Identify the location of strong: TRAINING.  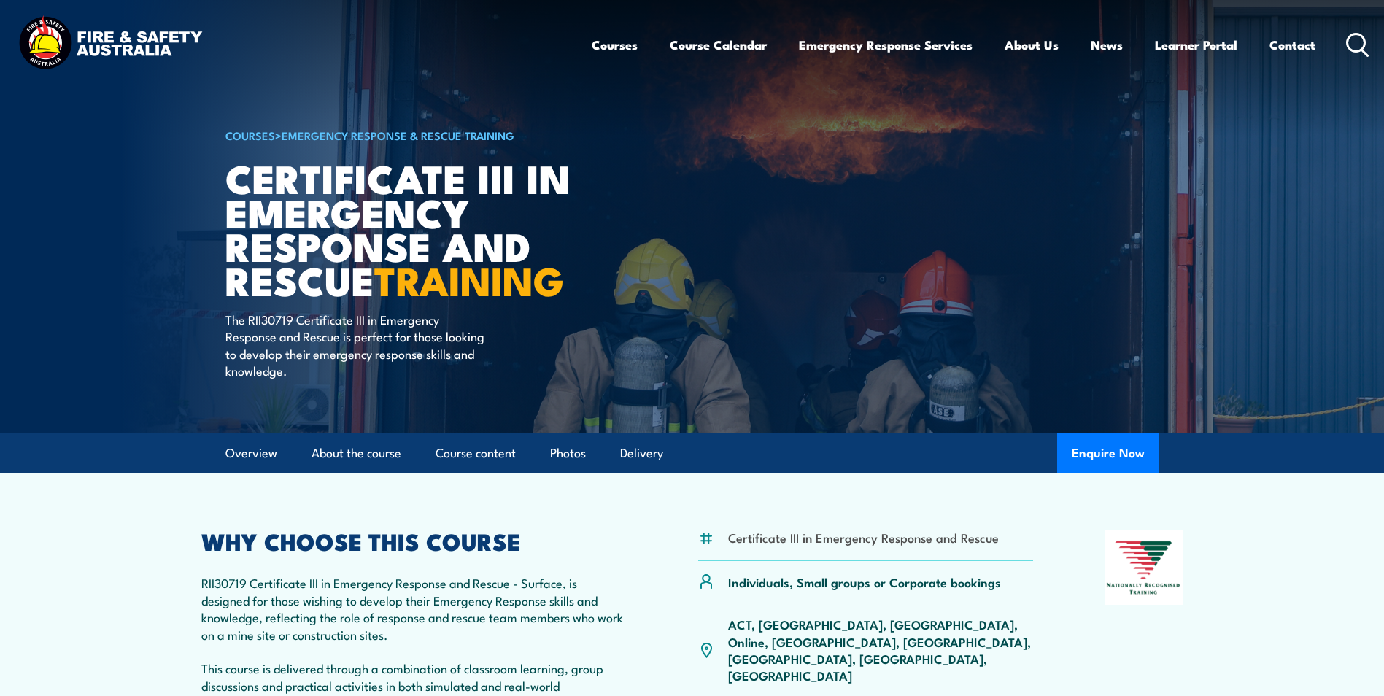
(469, 279).